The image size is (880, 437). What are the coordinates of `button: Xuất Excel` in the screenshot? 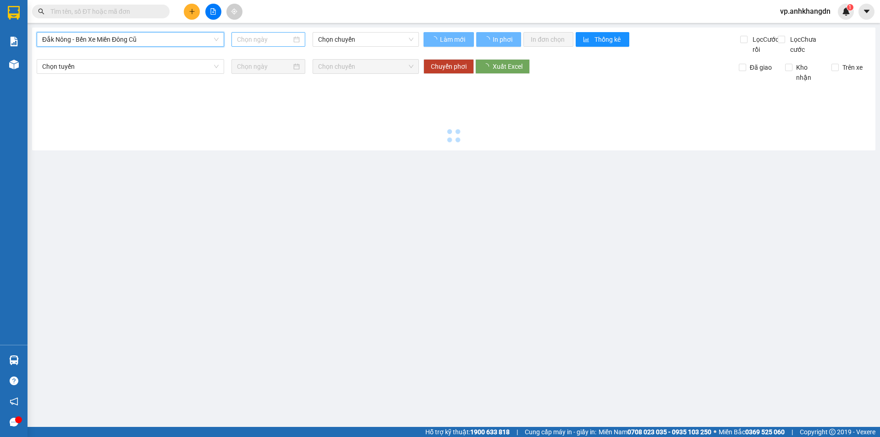 It's located at (503, 66).